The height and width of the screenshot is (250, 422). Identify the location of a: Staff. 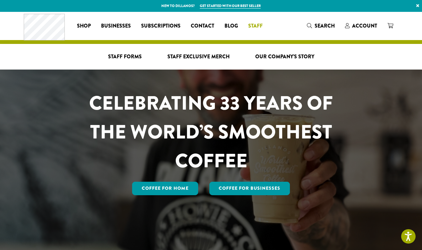
(255, 26).